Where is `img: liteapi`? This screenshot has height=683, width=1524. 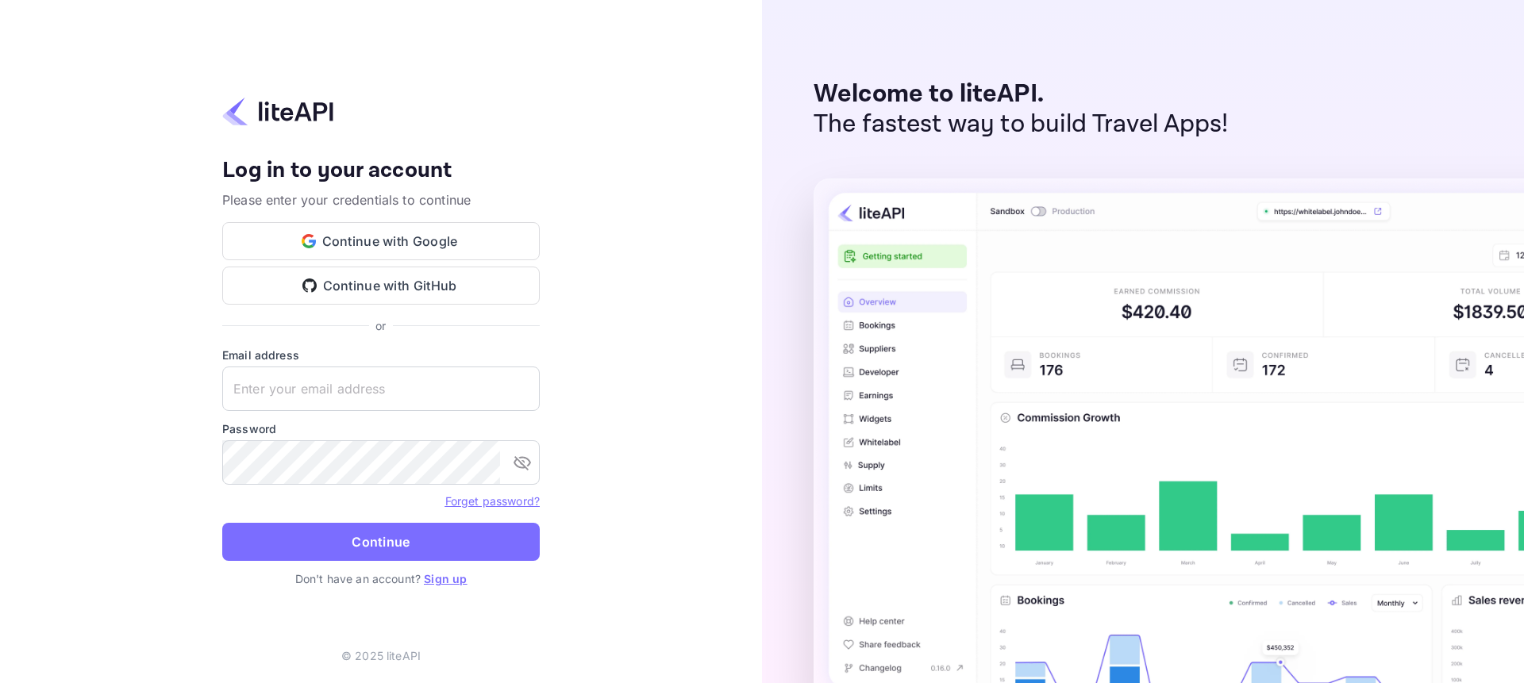
img: liteapi is located at coordinates (278, 111).